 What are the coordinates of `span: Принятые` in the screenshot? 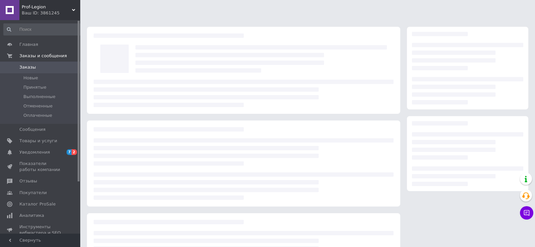 It's located at (35, 87).